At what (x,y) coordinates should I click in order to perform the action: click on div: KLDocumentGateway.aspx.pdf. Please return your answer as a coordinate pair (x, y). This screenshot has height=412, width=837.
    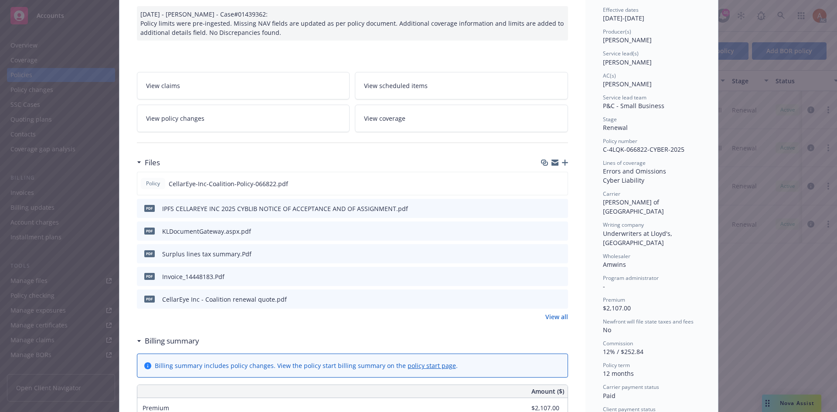
    Looking at the image, I should click on (207, 231).